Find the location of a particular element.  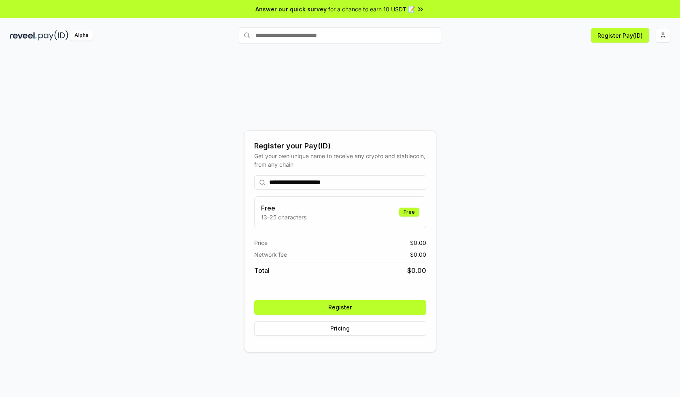

span: Answer our quick survey is located at coordinates (291, 9).